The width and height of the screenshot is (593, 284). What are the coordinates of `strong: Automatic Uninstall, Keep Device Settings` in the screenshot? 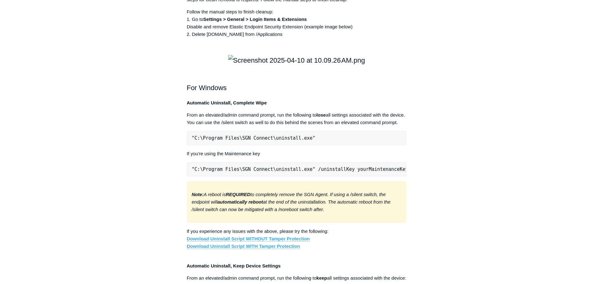 It's located at (234, 265).